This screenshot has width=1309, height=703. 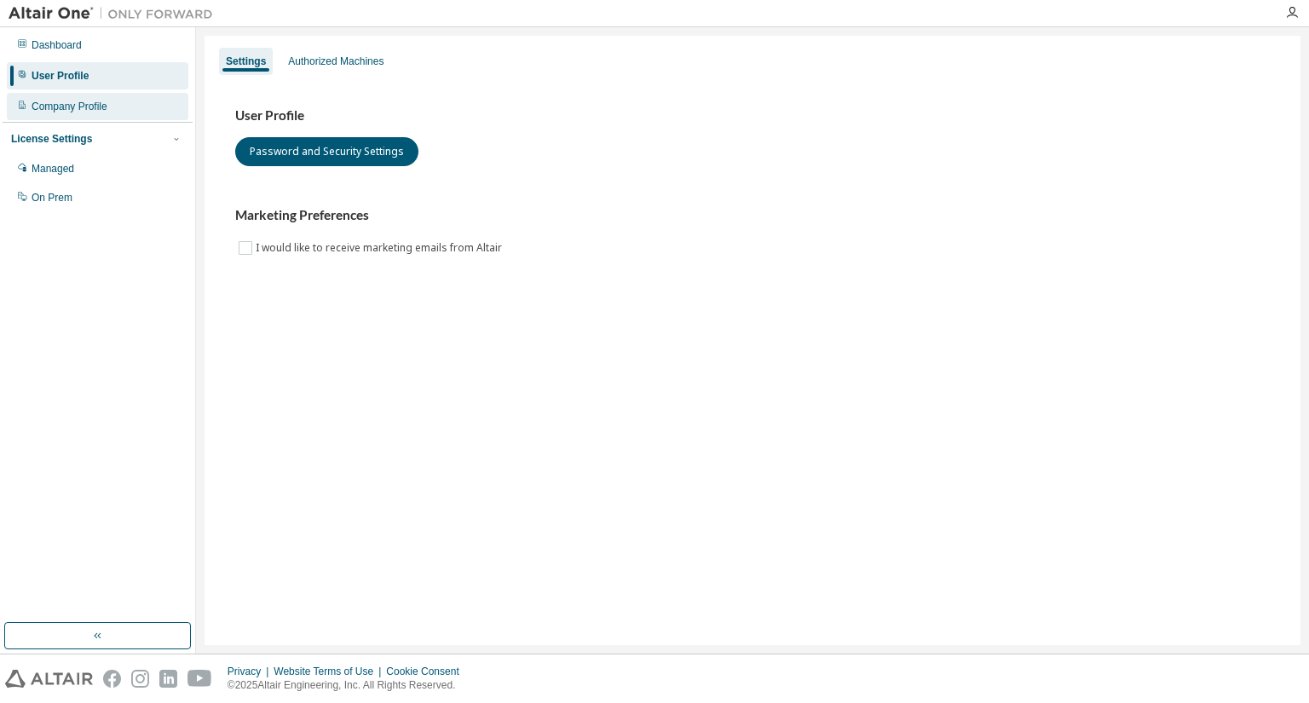 What do you see at coordinates (112, 678) in the screenshot?
I see `img: facebook.svg` at bounding box center [112, 678].